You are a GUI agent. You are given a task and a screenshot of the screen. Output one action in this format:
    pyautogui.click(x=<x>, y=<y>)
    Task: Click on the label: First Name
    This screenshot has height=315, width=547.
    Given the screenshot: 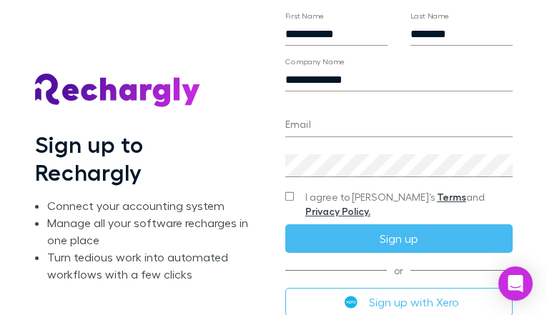 What is the action you would take?
    pyautogui.click(x=305, y=16)
    